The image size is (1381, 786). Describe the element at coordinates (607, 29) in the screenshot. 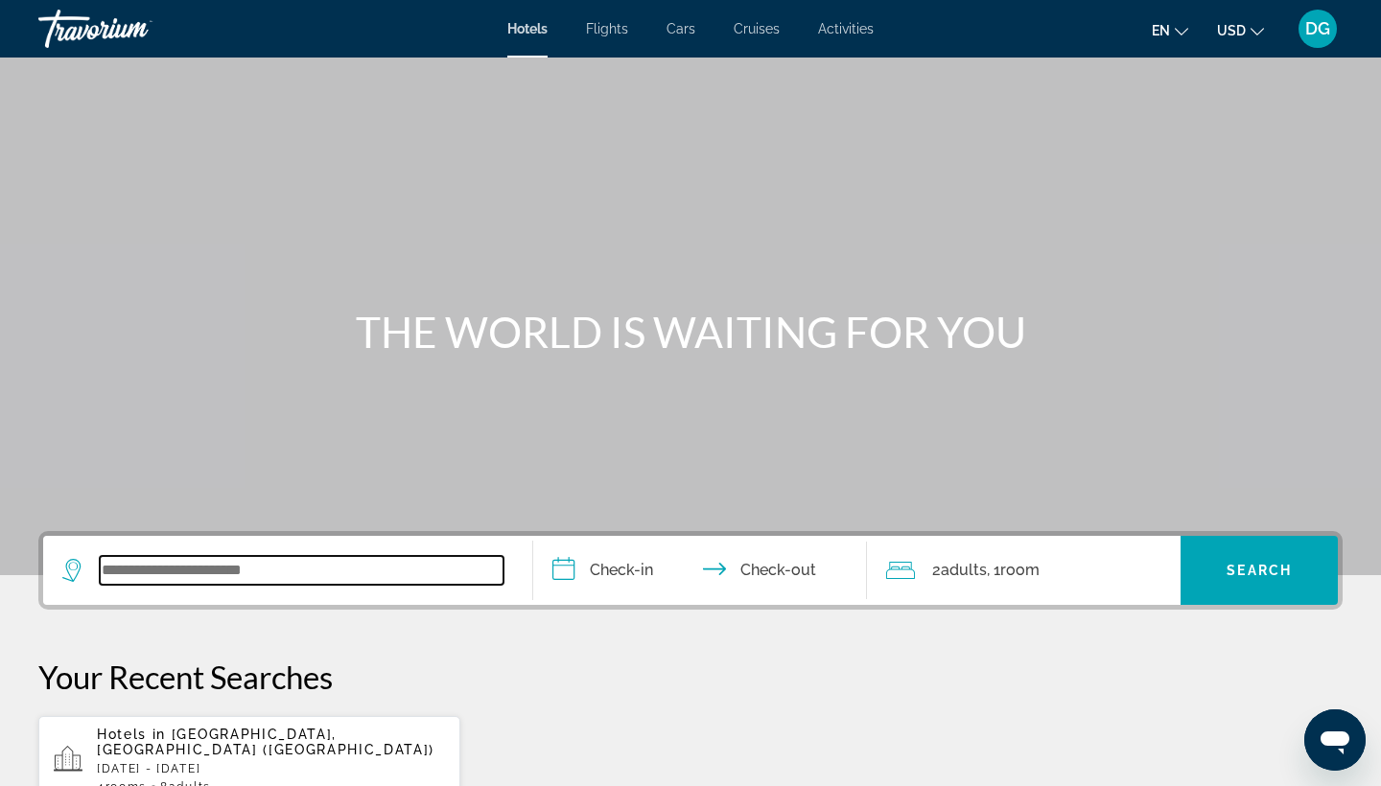

I see `a: Flights` at that location.